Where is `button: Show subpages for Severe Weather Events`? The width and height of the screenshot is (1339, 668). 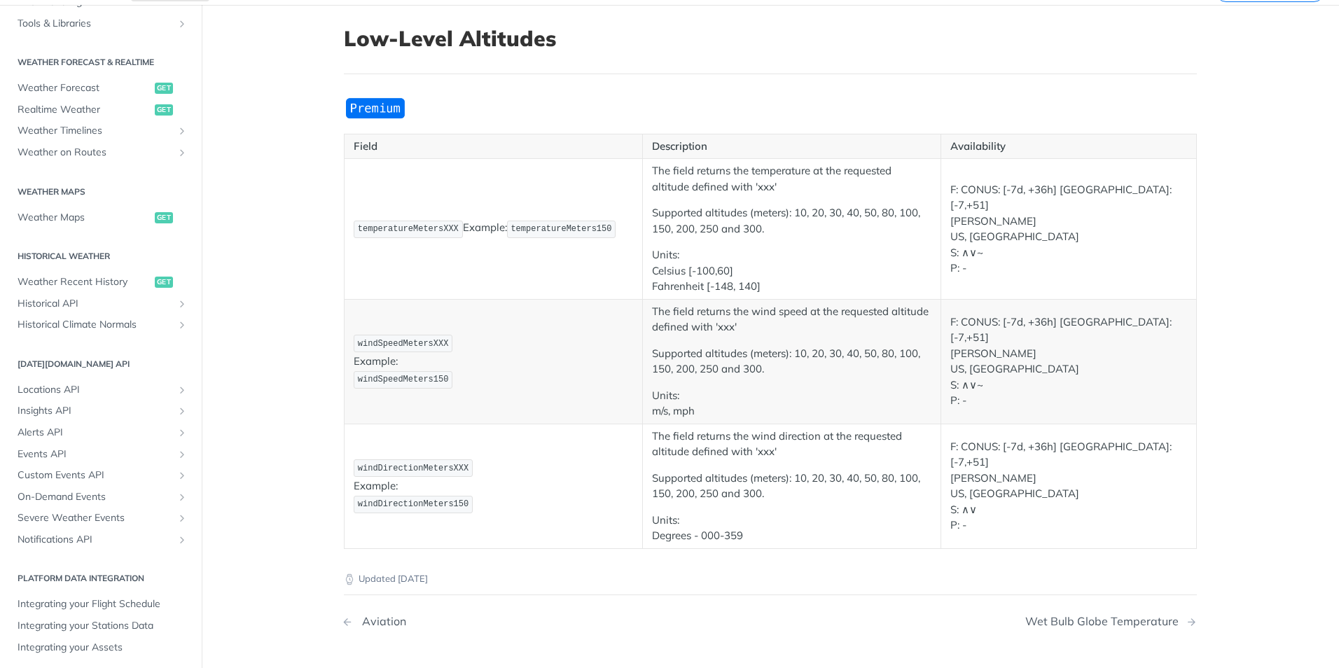 button: Show subpages for Severe Weather Events is located at coordinates (182, 518).